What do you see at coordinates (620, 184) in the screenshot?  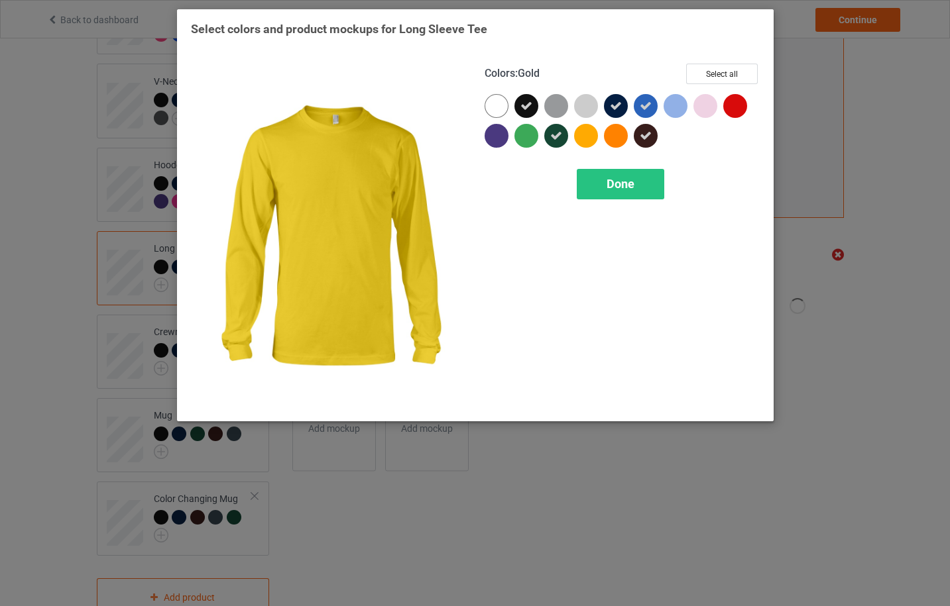 I see `span: Done` at bounding box center [620, 184].